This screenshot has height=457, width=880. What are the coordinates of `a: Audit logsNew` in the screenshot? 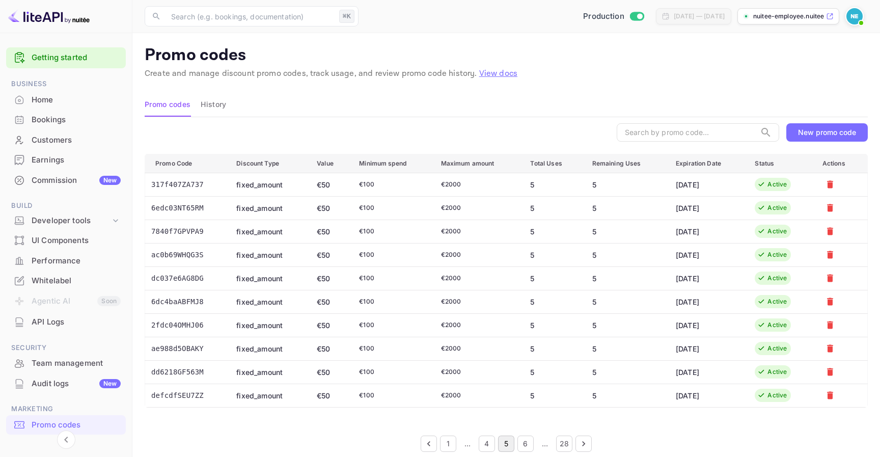 It's located at (66, 383).